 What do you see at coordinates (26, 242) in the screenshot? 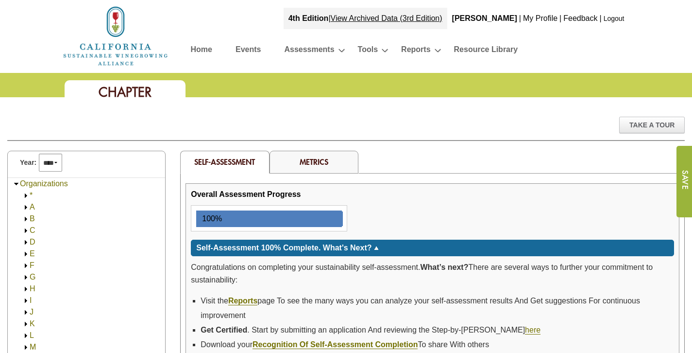
I see `img: Expand D` at bounding box center [26, 242].